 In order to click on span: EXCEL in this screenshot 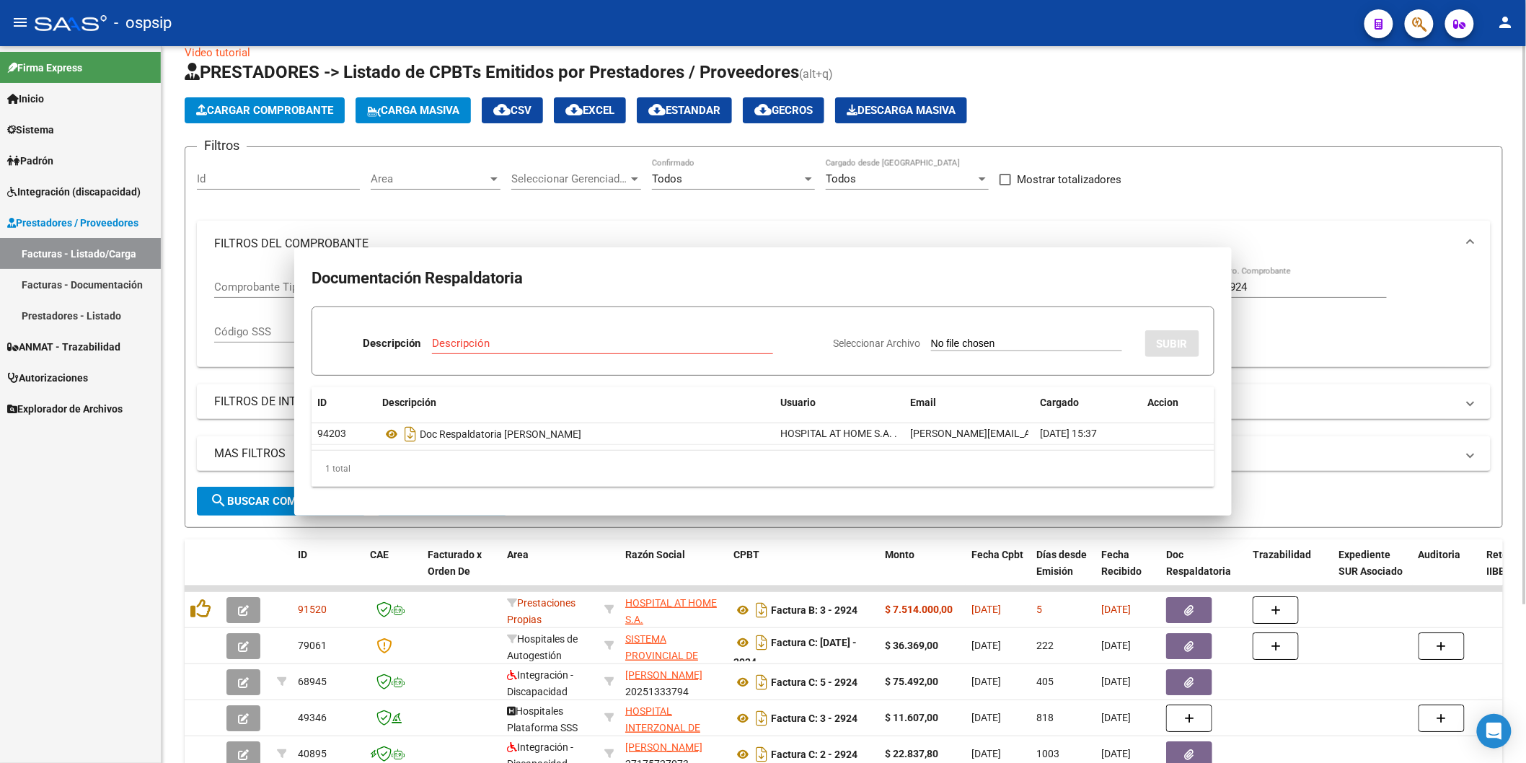, I will do `click(590, 110)`.